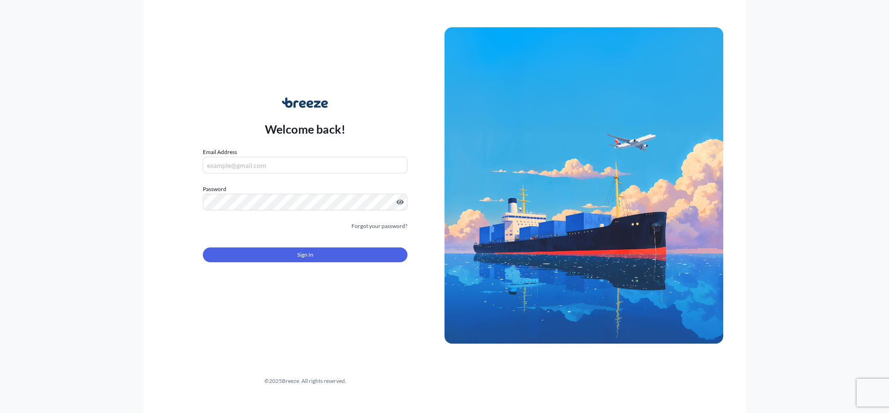  What do you see at coordinates (305, 255) in the screenshot?
I see `button: Sign In` at bounding box center [305, 255].